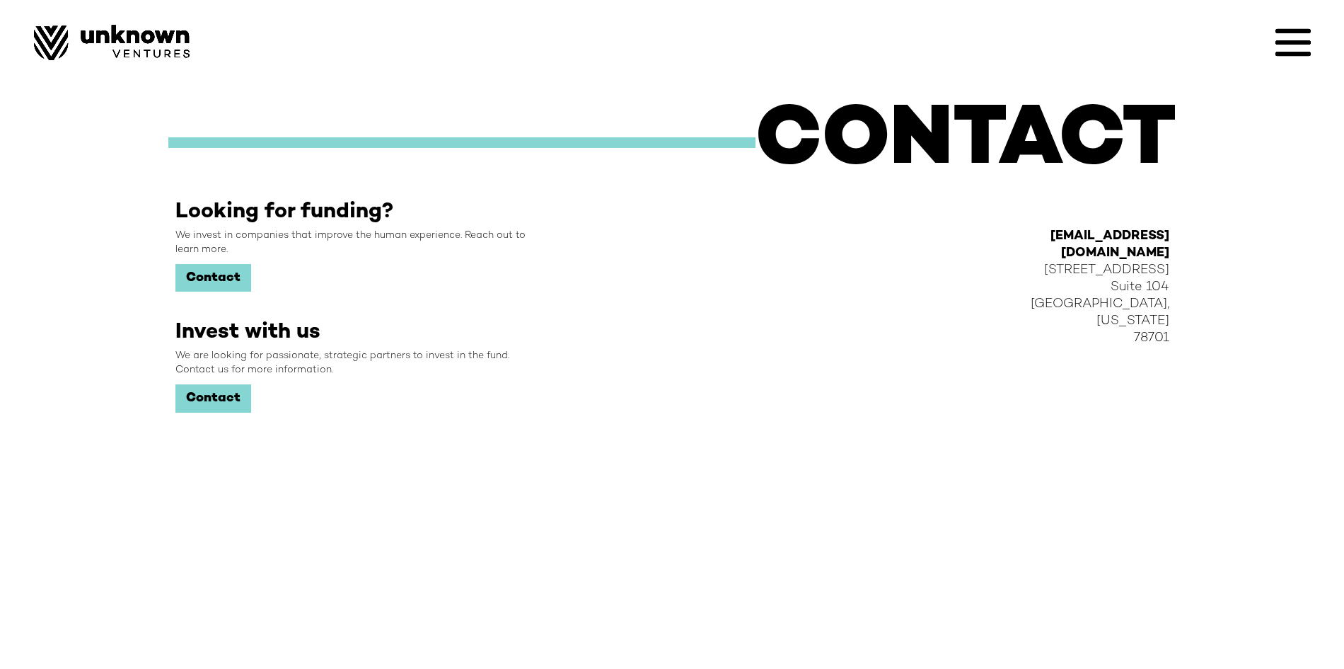 This screenshot has height=669, width=1344. What do you see at coordinates (357, 363) in the screenshot?
I see `div: We are looking for passionate, strategic partners to invest in the fund. Contact us for more info...` at bounding box center [357, 363].